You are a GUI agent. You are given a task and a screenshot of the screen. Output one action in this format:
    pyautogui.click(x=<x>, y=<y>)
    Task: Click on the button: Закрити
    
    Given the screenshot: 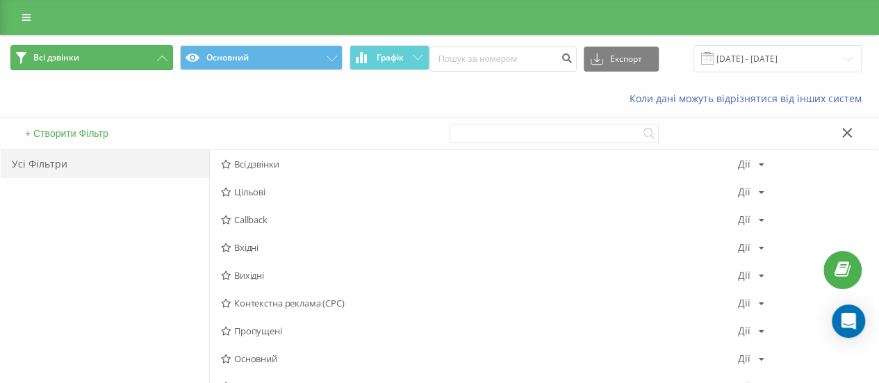 What is the action you would take?
    pyautogui.click(x=847, y=133)
    